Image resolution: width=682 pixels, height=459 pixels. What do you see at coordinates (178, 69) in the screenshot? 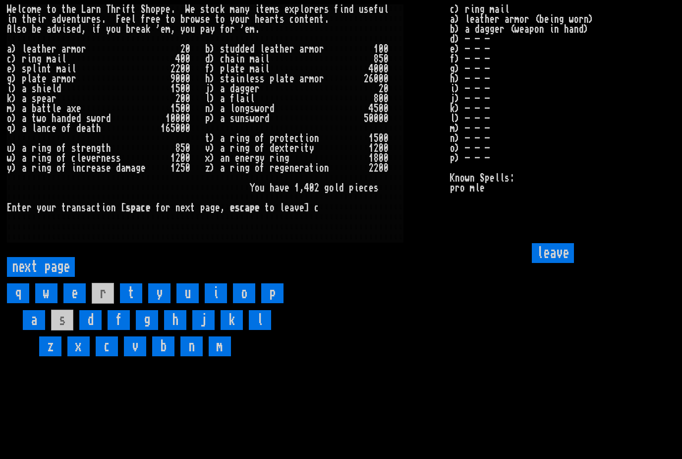
I see `div: 2` at bounding box center [178, 69].